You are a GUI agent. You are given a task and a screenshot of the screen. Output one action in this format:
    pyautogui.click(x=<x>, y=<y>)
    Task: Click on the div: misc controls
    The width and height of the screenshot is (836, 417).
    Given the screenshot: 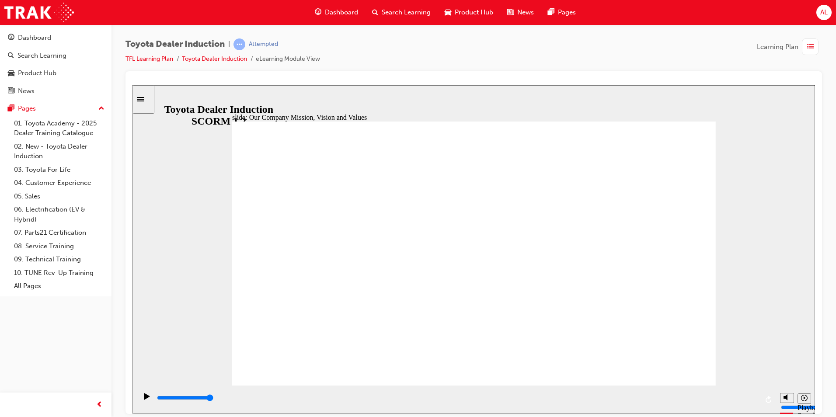 What is the action you would take?
    pyautogui.click(x=661, y=314)
    